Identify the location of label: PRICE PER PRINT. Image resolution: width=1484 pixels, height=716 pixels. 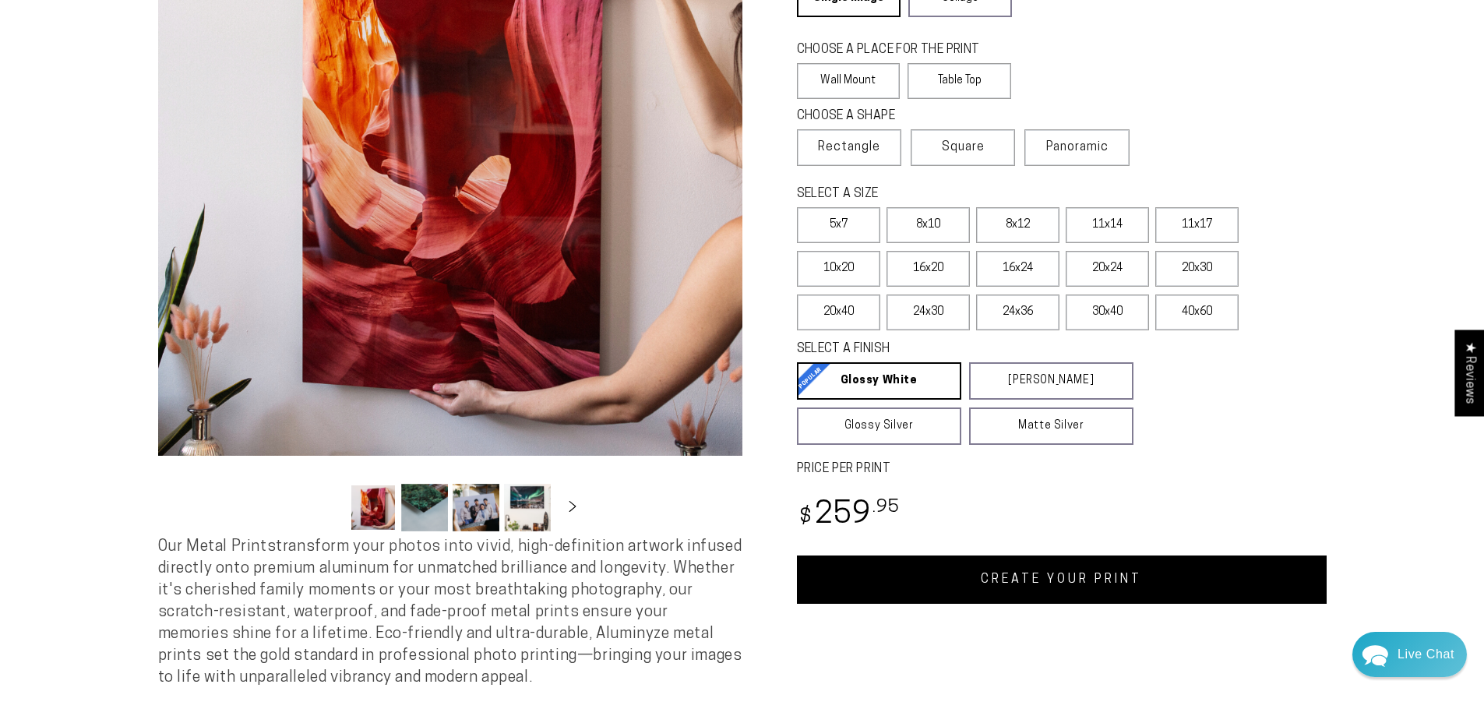
(1062, 469).